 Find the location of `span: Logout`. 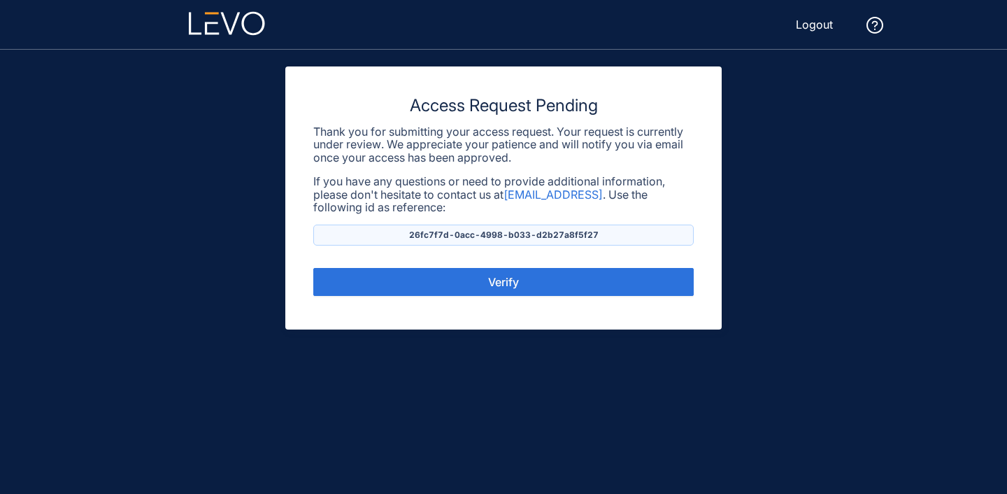

span: Logout is located at coordinates (814, 24).